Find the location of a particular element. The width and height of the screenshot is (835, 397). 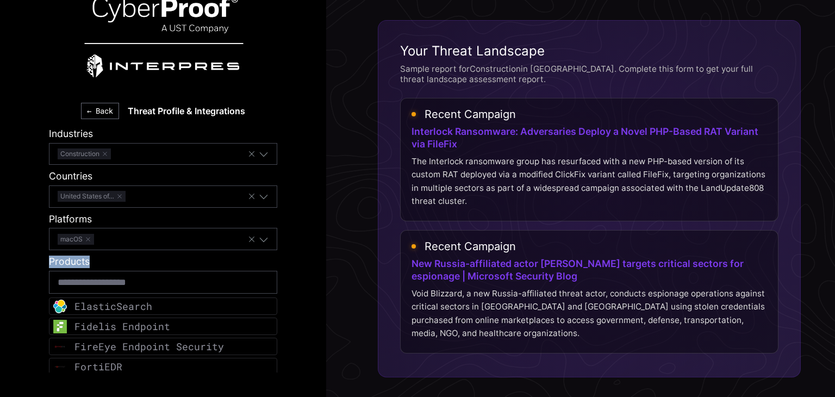

div: FortiEDR is located at coordinates (98, 366).